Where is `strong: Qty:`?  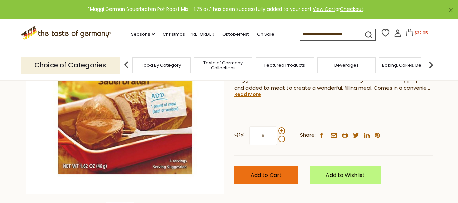
strong: Qty: is located at coordinates (239, 134).